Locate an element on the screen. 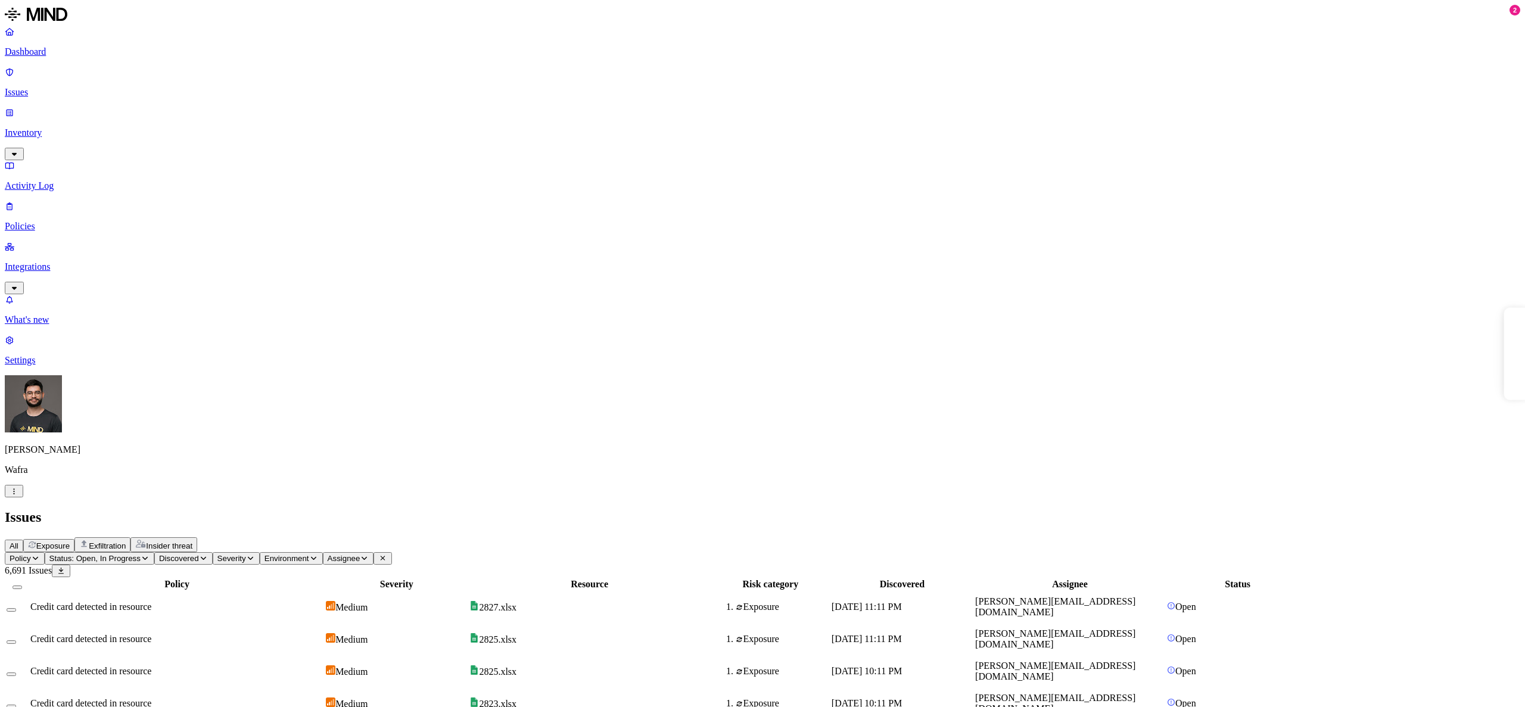 The height and width of the screenshot is (707, 1525). p: Settings is located at coordinates (762, 360).